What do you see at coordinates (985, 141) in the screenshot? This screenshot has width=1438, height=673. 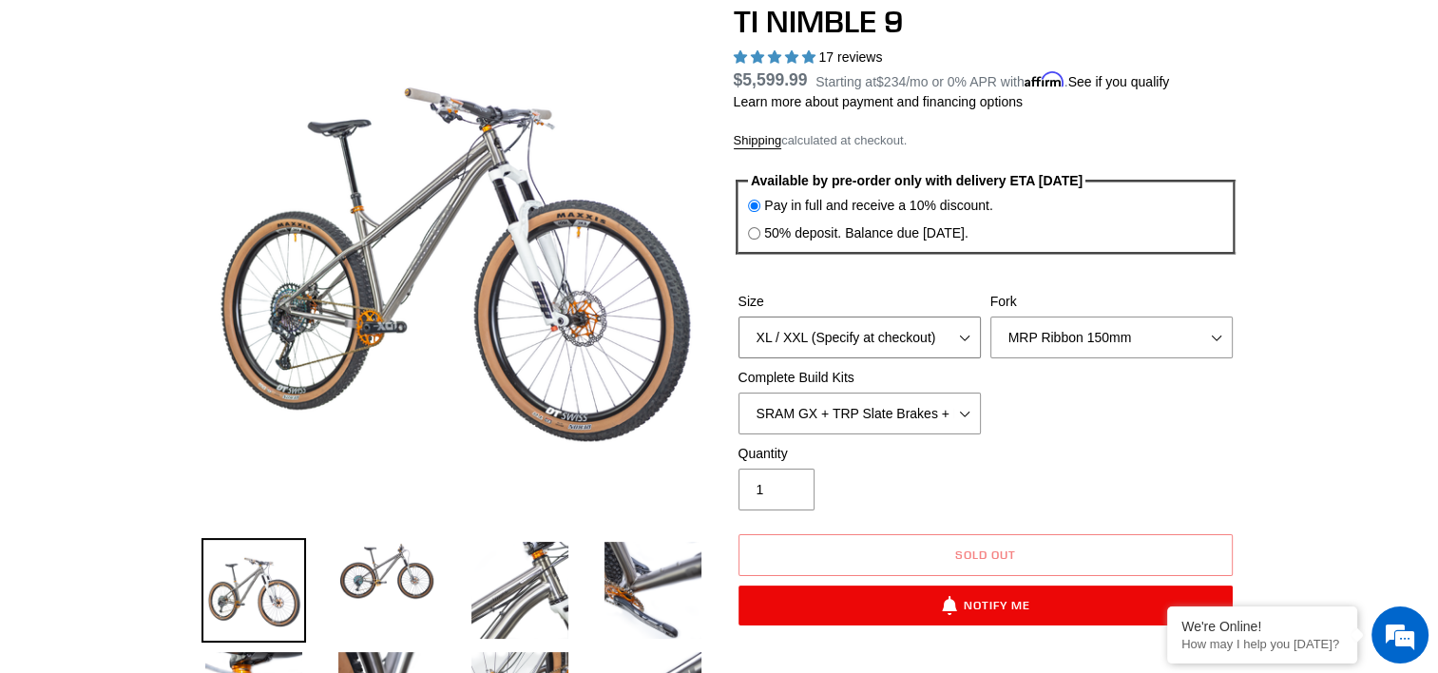 I see `div: calculated at checkout.` at bounding box center [985, 141].